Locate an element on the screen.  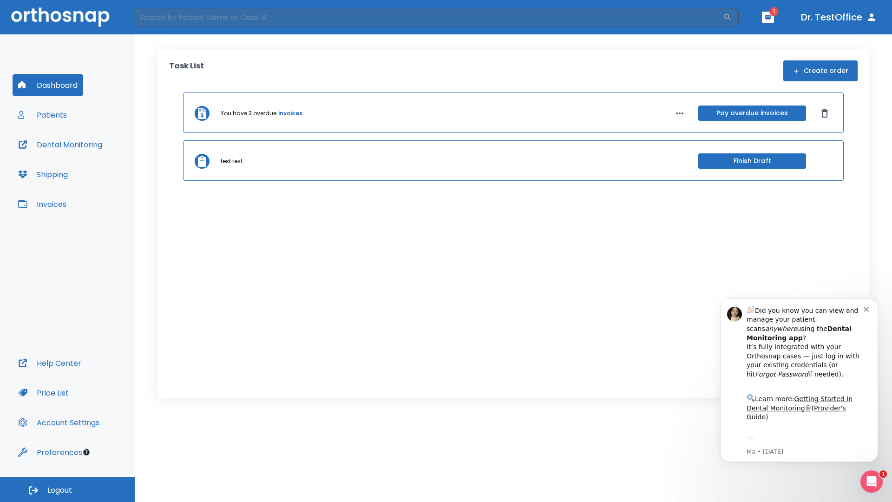
button: Price List is located at coordinates (43, 393).